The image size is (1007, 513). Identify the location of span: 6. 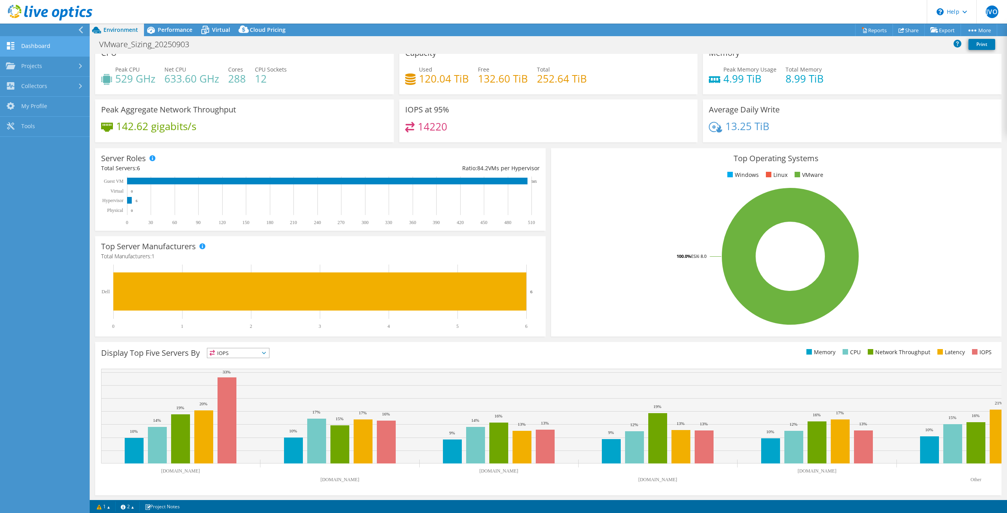
(138, 168).